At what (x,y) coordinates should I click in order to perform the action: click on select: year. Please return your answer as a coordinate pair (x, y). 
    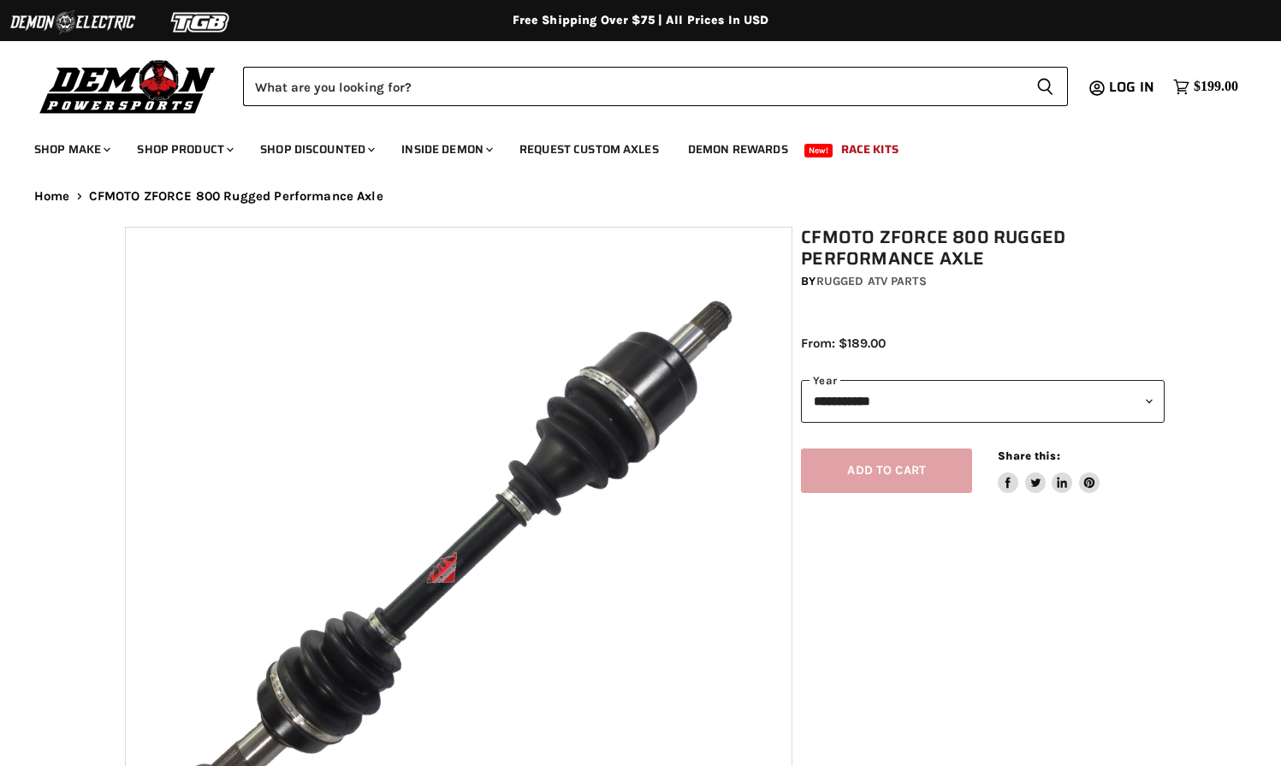
    Looking at the image, I should click on (982, 400).